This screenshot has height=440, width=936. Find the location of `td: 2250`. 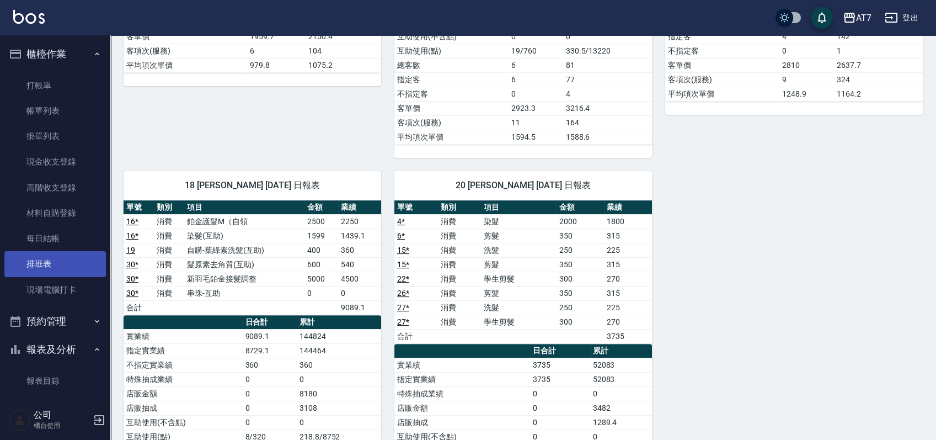

td: 2250 is located at coordinates (360, 221).